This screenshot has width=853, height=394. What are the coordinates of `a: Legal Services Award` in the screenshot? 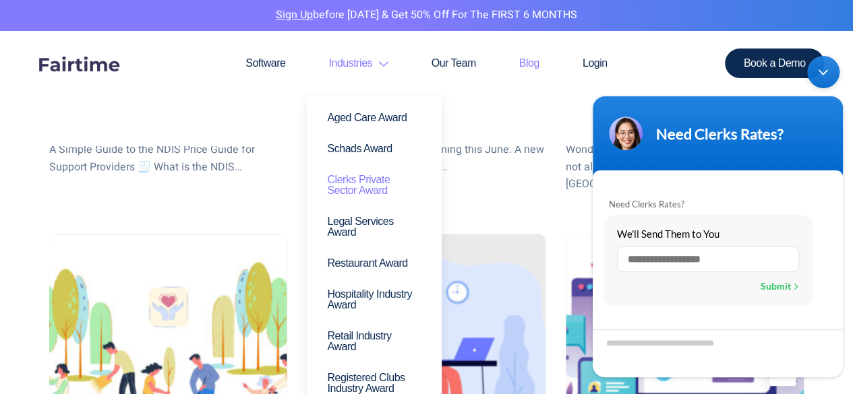 It's located at (374, 227).